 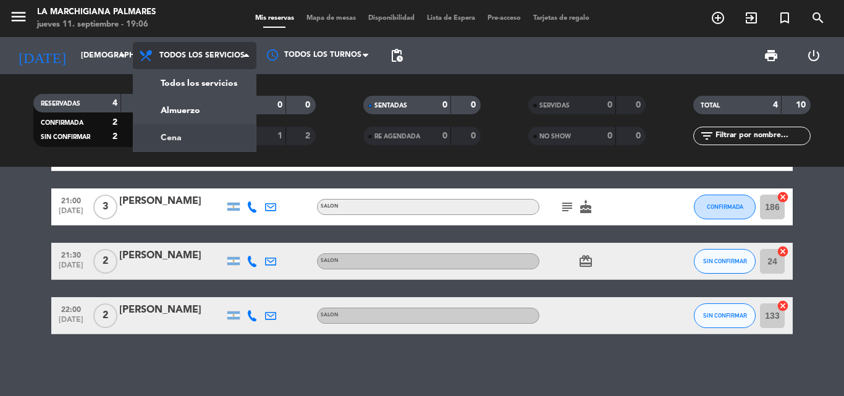 I want to click on i: add_circle_outline, so click(x=718, y=18).